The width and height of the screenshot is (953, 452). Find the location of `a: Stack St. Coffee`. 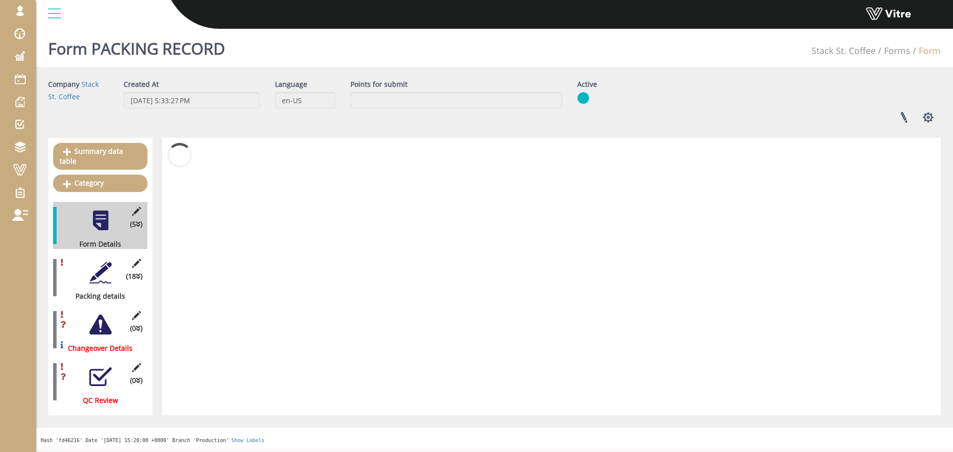

a: Stack St. Coffee is located at coordinates (843, 51).